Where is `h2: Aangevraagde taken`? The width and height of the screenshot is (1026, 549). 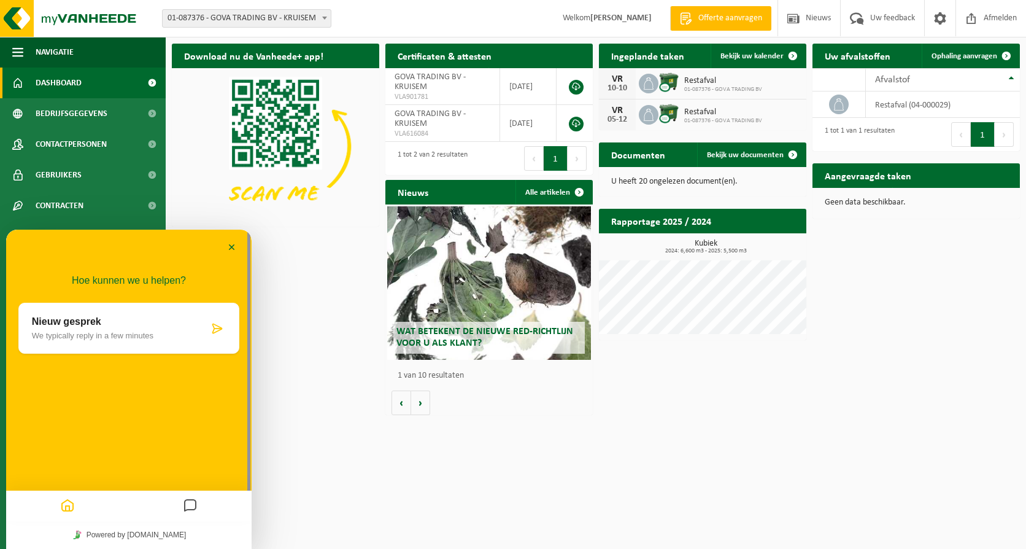
h2: Aangevraagde taken is located at coordinates (868, 175).